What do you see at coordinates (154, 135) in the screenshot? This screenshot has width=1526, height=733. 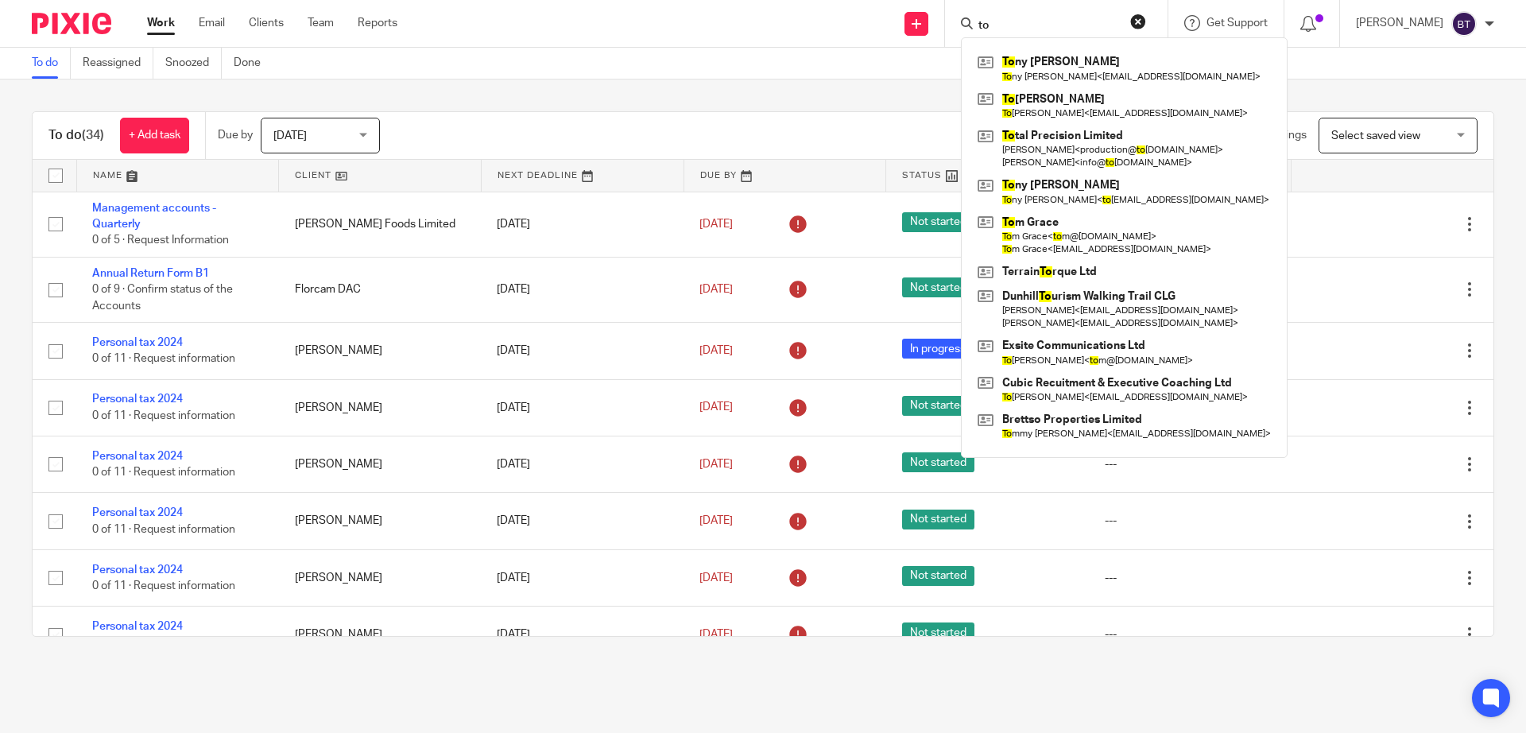 I see `a: + Add task` at bounding box center [154, 135].